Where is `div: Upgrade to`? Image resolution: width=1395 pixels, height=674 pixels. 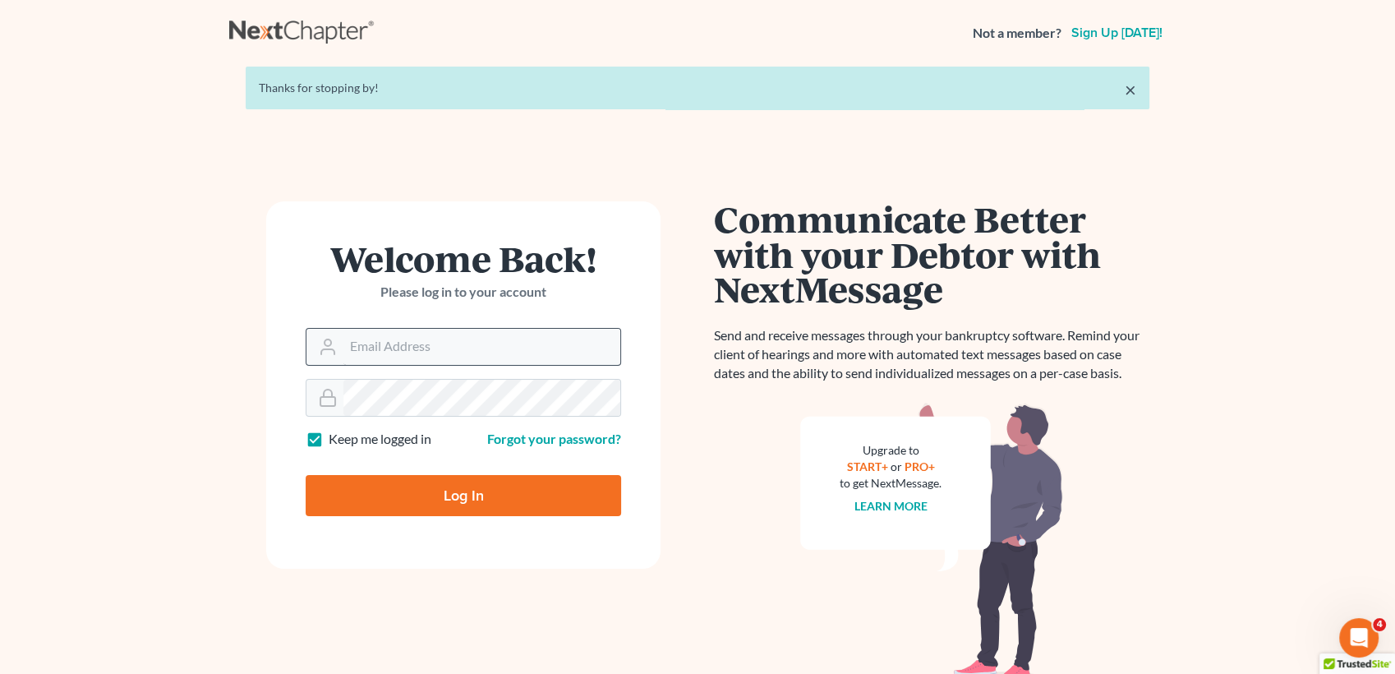
div: Upgrade to is located at coordinates (891, 450).